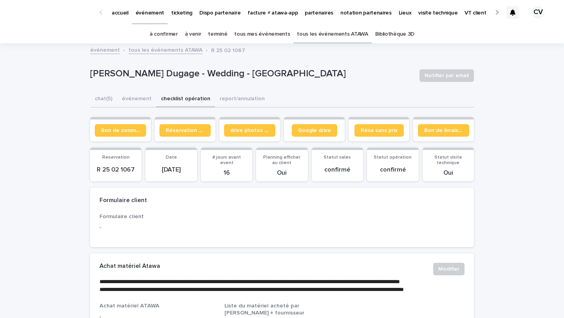 This screenshot has height=318, width=564. Describe the element at coordinates (444, 131) in the screenshot. I see `span: Bon de livraison` at that location.